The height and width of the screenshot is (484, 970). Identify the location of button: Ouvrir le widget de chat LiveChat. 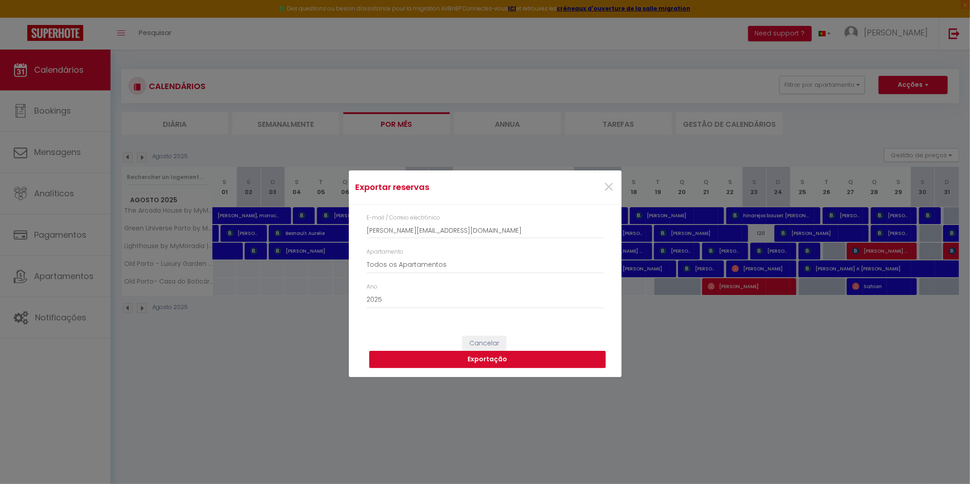
(21, 17).